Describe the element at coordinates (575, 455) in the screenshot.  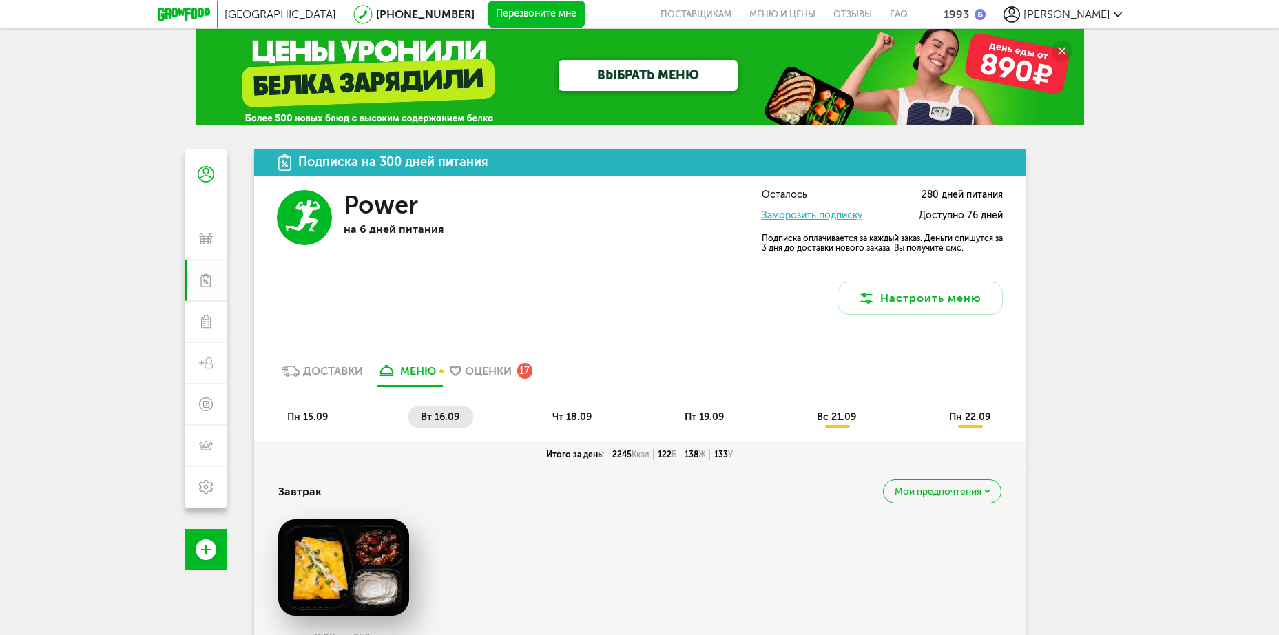
I see `div: Итого за день:` at that location.